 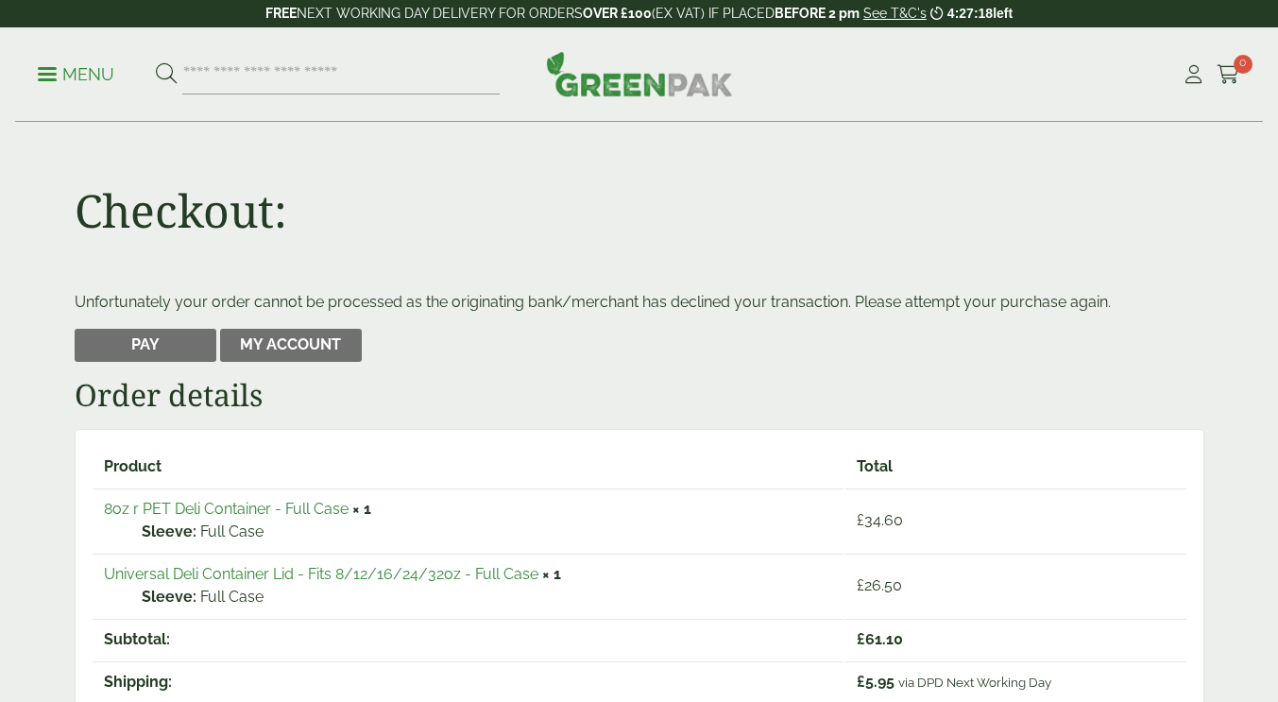 I want to click on bdi: 26.50, so click(x=879, y=585).